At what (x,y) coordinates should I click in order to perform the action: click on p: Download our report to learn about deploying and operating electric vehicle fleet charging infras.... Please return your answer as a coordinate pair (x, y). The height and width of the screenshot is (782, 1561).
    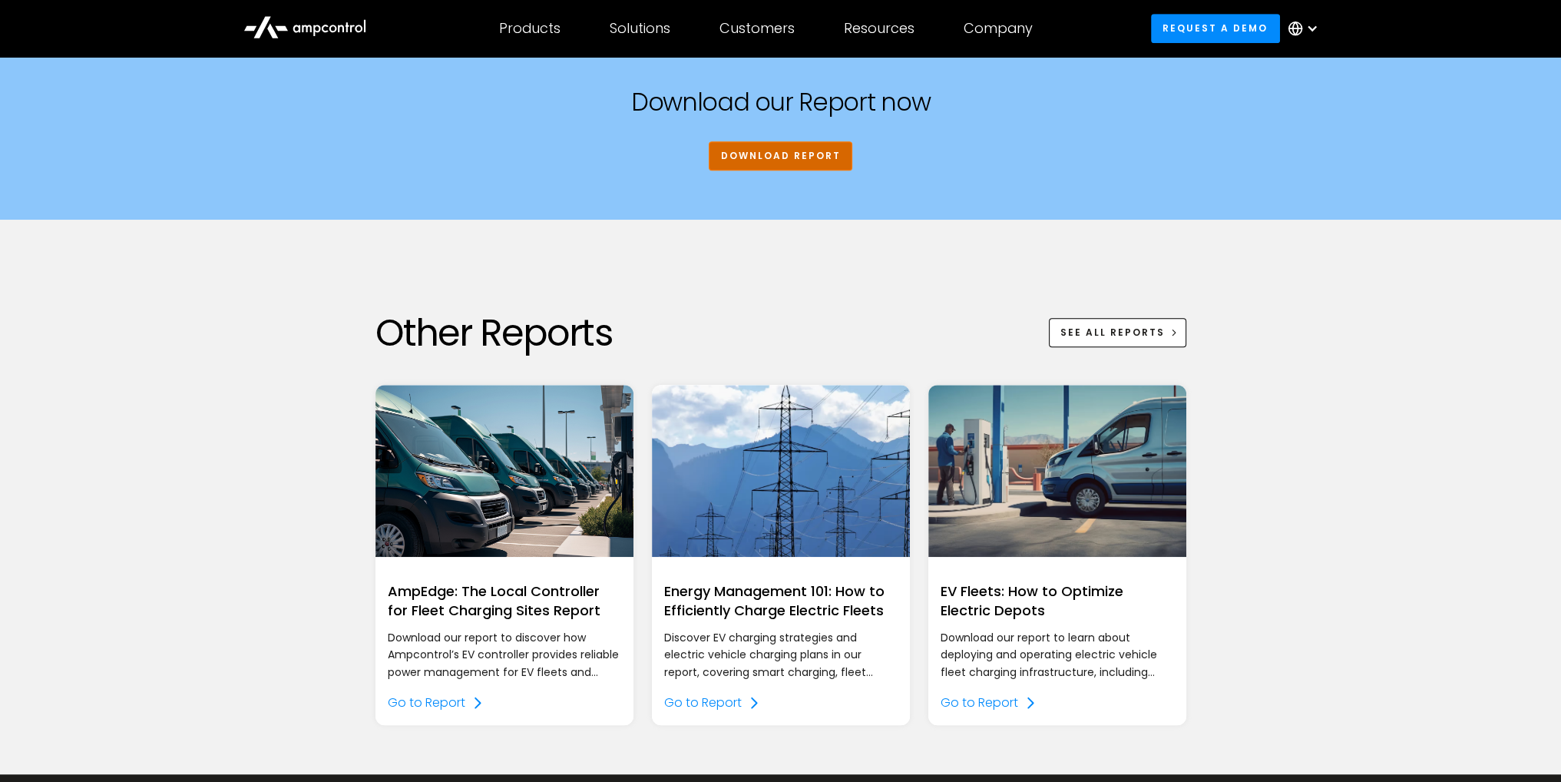
    Looking at the image, I should click on (1057, 654).